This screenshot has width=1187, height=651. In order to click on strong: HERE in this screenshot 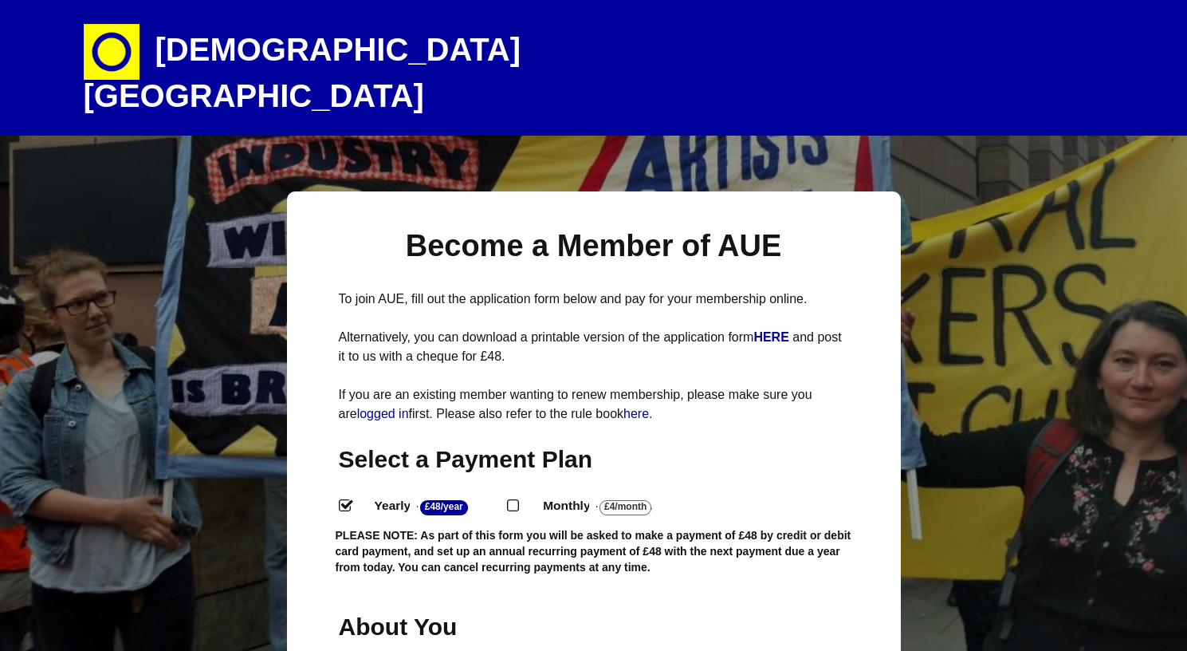, I will do `click(771, 336)`.